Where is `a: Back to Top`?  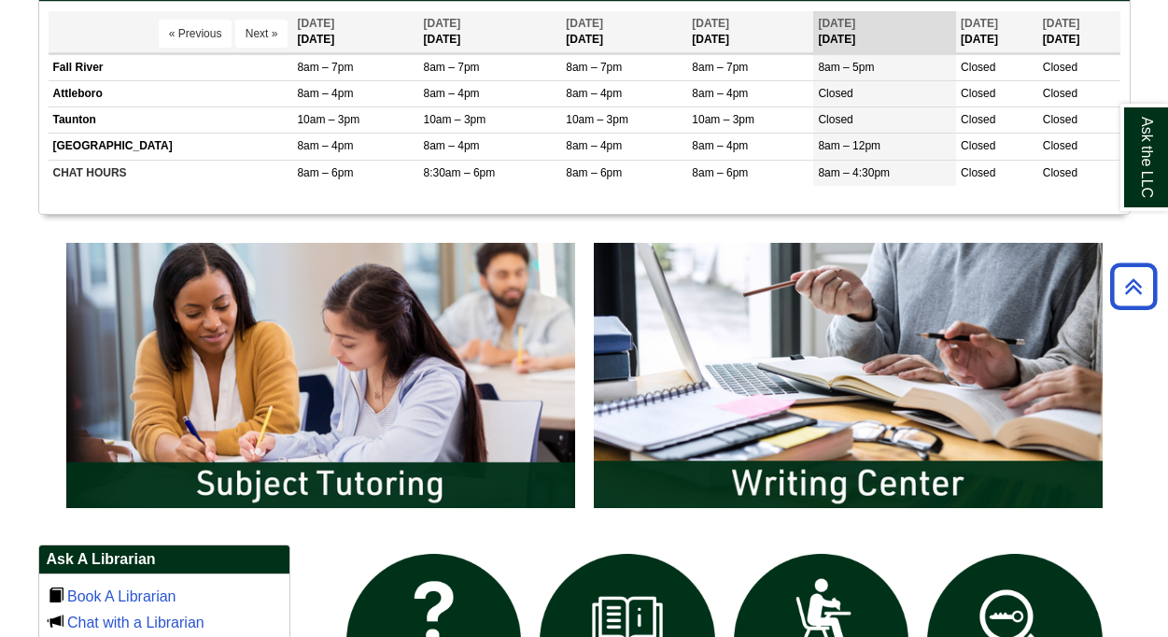 a: Back to Top is located at coordinates (1133, 286).